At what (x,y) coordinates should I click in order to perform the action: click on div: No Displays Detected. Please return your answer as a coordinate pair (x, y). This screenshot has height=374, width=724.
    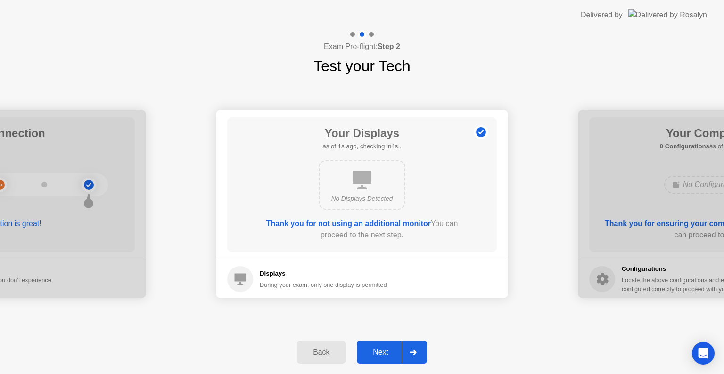
    Looking at the image, I should click on (362, 199).